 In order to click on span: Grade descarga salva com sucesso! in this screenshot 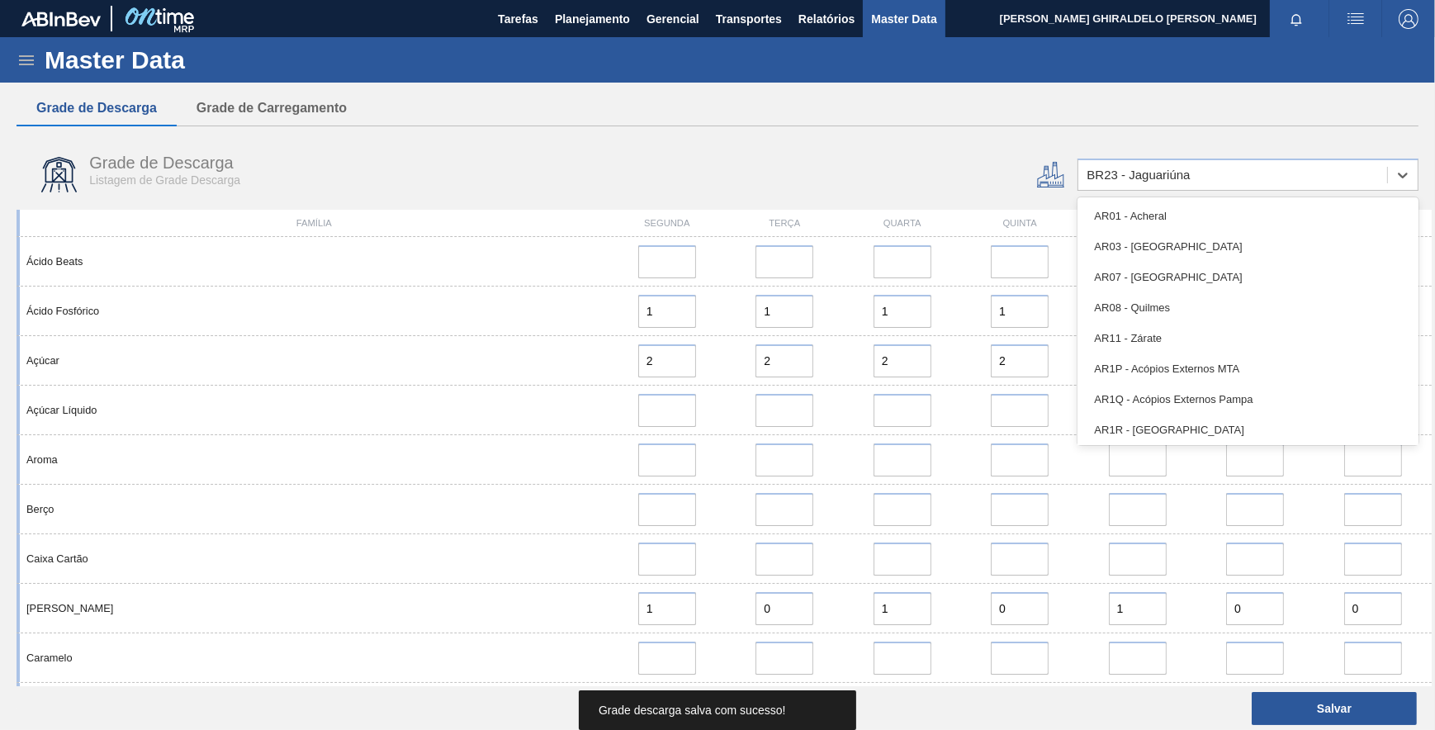, I will do `click(692, 710)`.